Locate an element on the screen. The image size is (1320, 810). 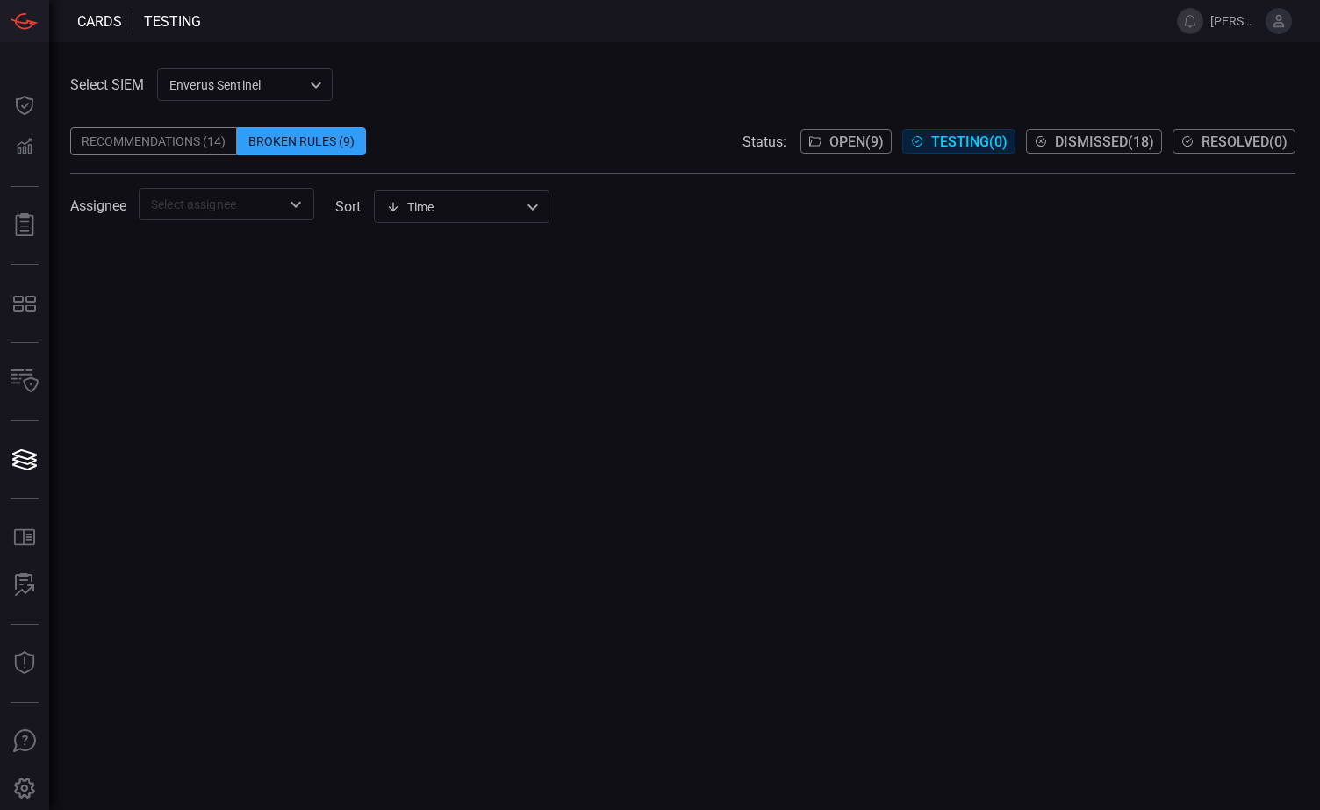
span: testing is located at coordinates (172, 21).